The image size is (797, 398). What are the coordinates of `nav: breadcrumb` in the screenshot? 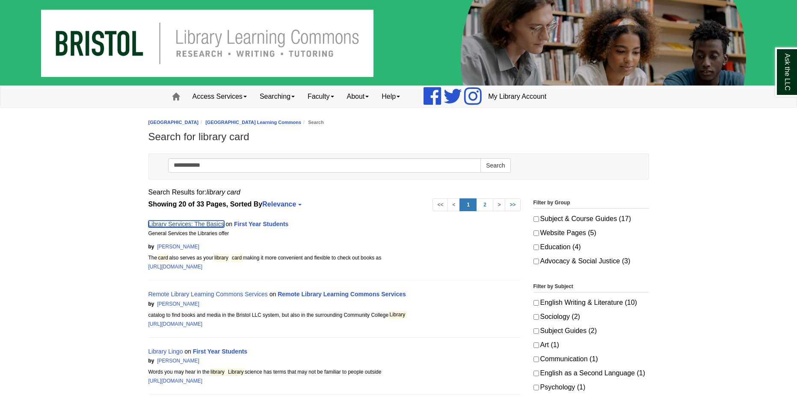 It's located at (399, 122).